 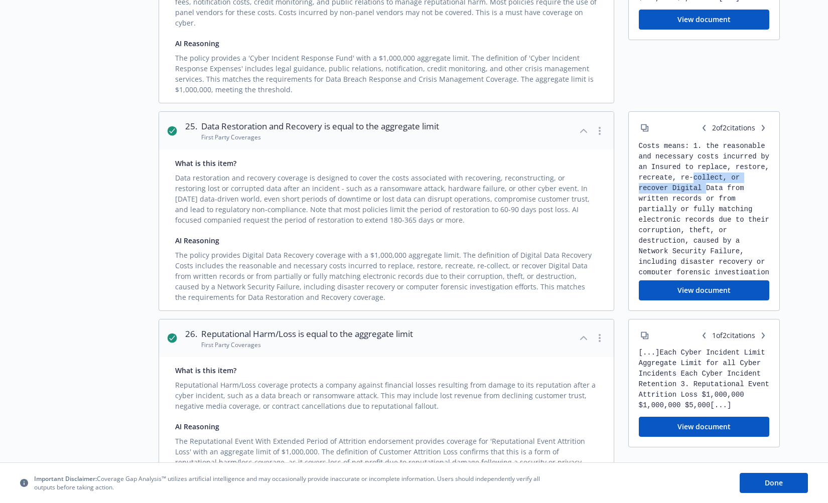 What do you see at coordinates (774, 483) in the screenshot?
I see `button: Done` at bounding box center [774, 483].